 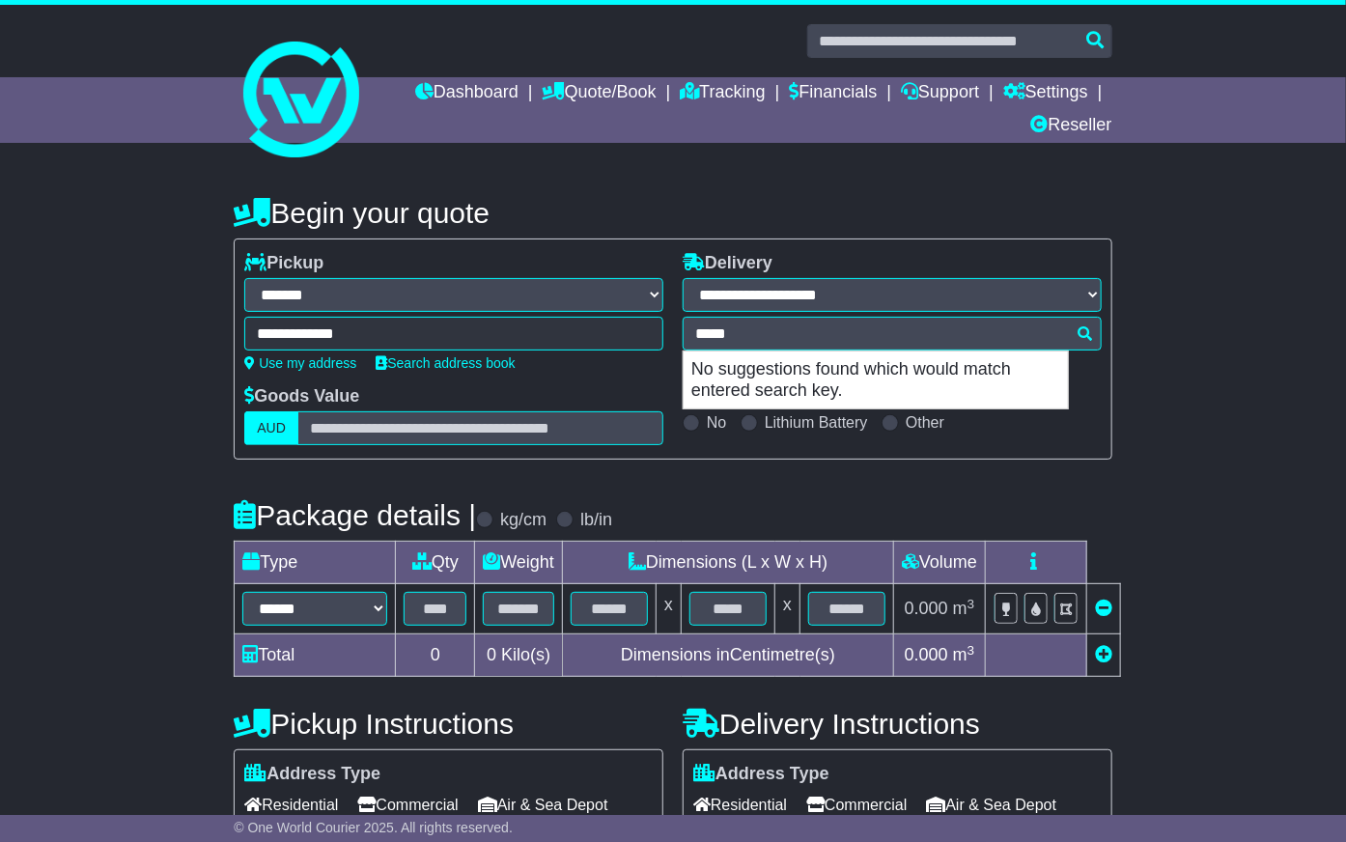 What do you see at coordinates (600, 94) in the screenshot?
I see `a: Quote/Book` at bounding box center [600, 94].